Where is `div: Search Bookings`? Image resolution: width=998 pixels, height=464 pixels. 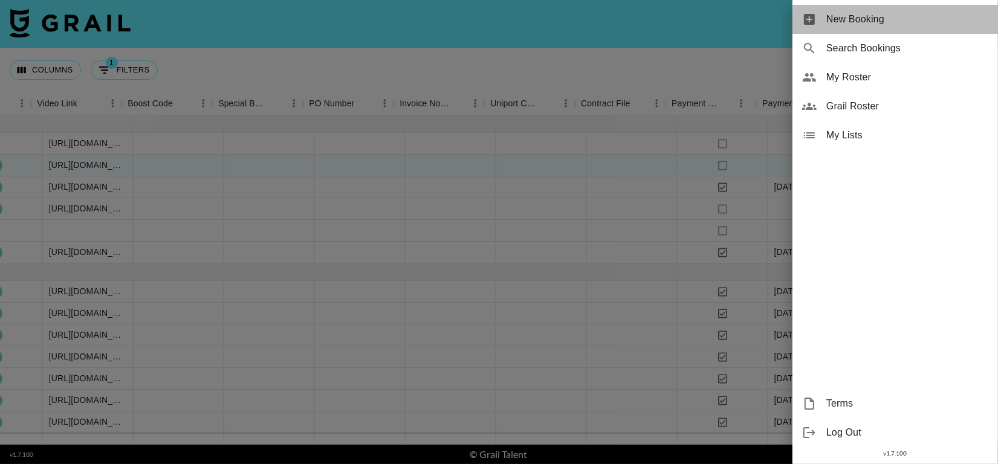 div: Search Bookings is located at coordinates (895, 48).